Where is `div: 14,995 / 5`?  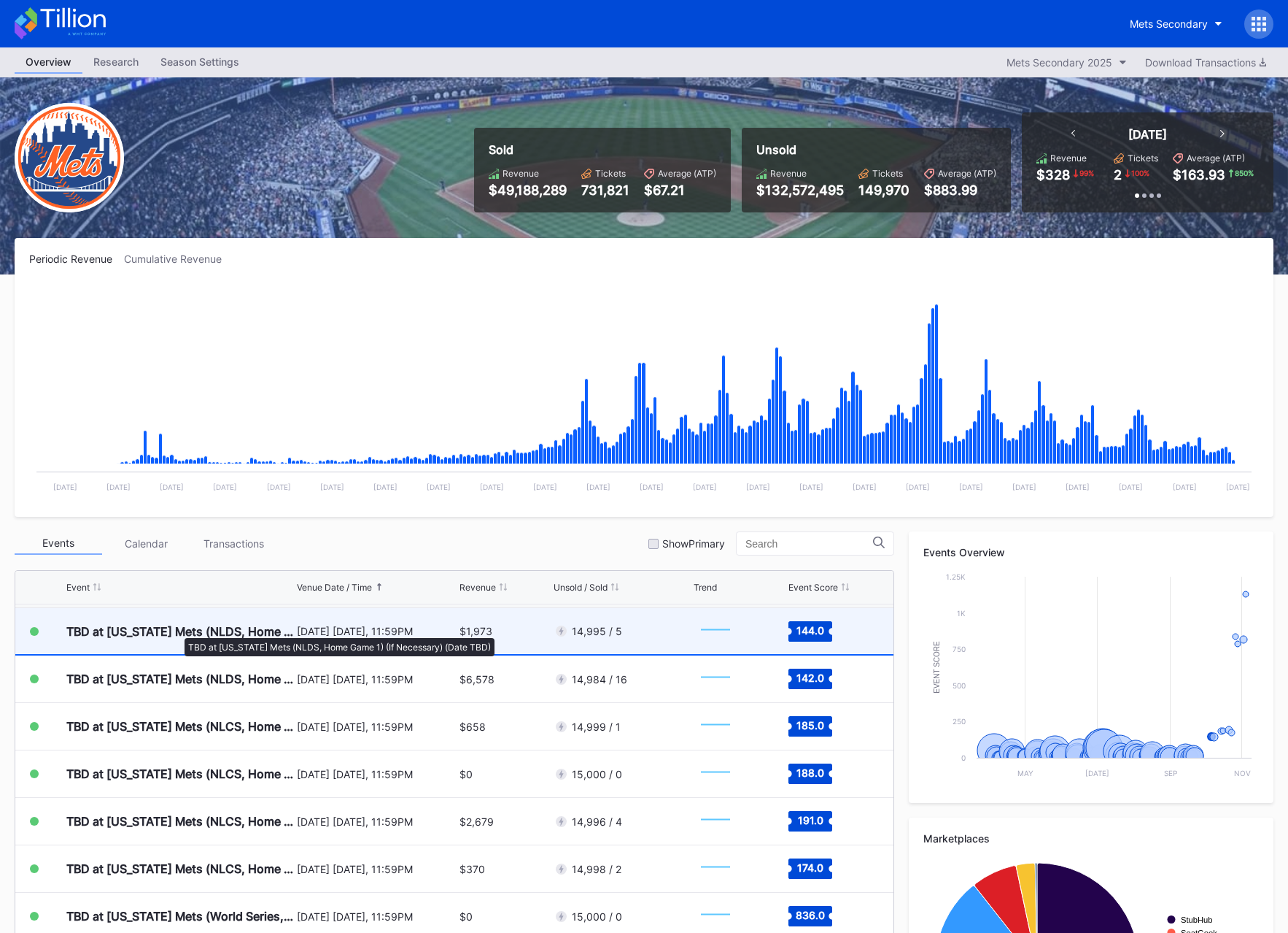
div: 14,995 / 5 is located at coordinates (597, 631).